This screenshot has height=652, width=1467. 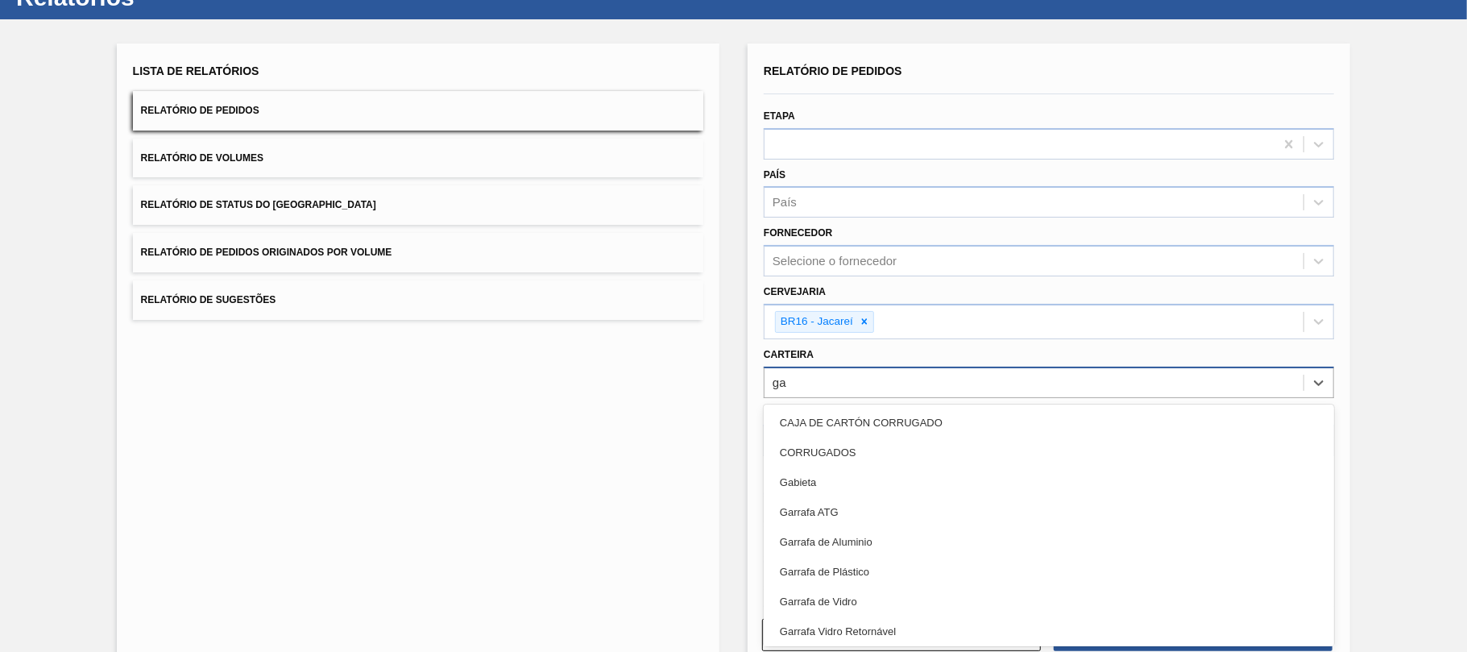 I want to click on button: Relatório de Volumes, so click(x=418, y=158).